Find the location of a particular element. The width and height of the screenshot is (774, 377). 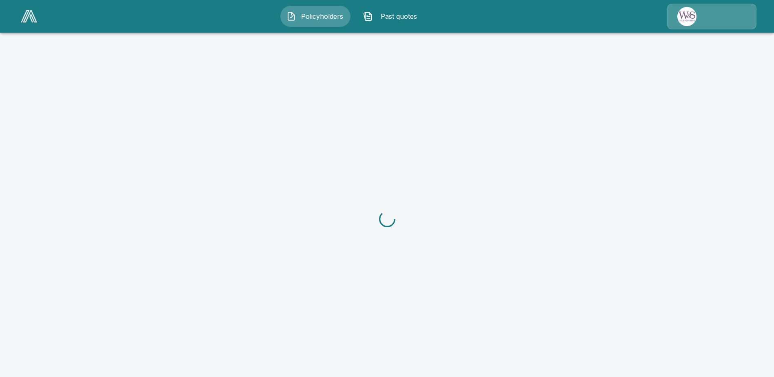

span: Past quotes is located at coordinates (398, 16).